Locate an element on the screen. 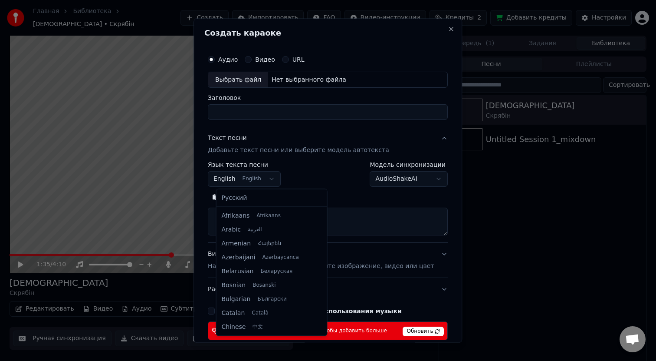  span: Bosanski is located at coordinates (264, 285).